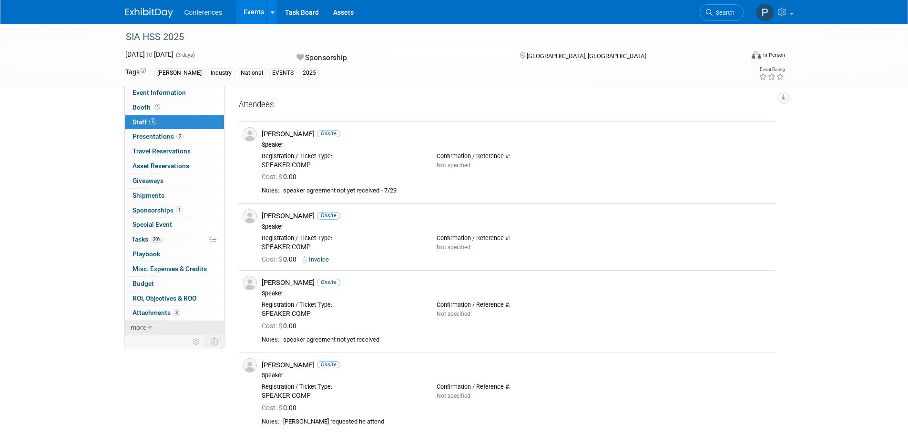  What do you see at coordinates (174, 255) in the screenshot?
I see `a: Playbook` at bounding box center [174, 255].